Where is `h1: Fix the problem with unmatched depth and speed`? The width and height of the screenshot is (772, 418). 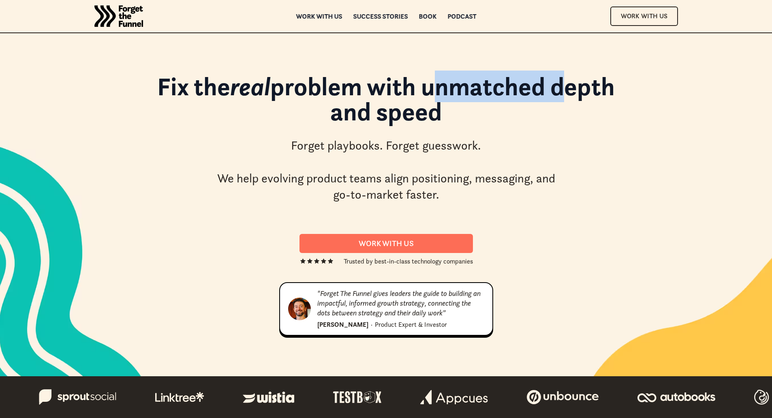 h1: Fix the problem with unmatched depth and speed is located at coordinates (386, 103).